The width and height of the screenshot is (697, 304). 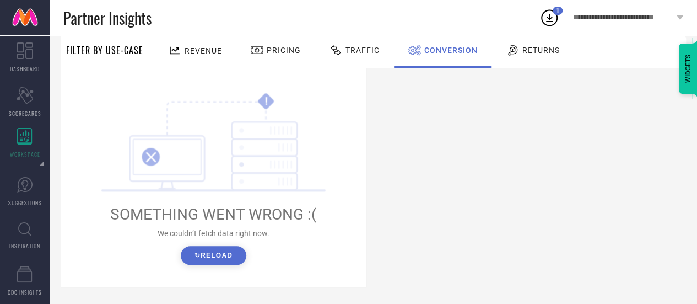 What do you see at coordinates (203, 51) in the screenshot?
I see `span: Revenue` at bounding box center [203, 51].